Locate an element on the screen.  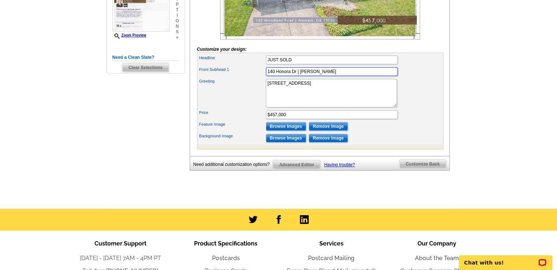
label: Background Image is located at coordinates (232, 136).